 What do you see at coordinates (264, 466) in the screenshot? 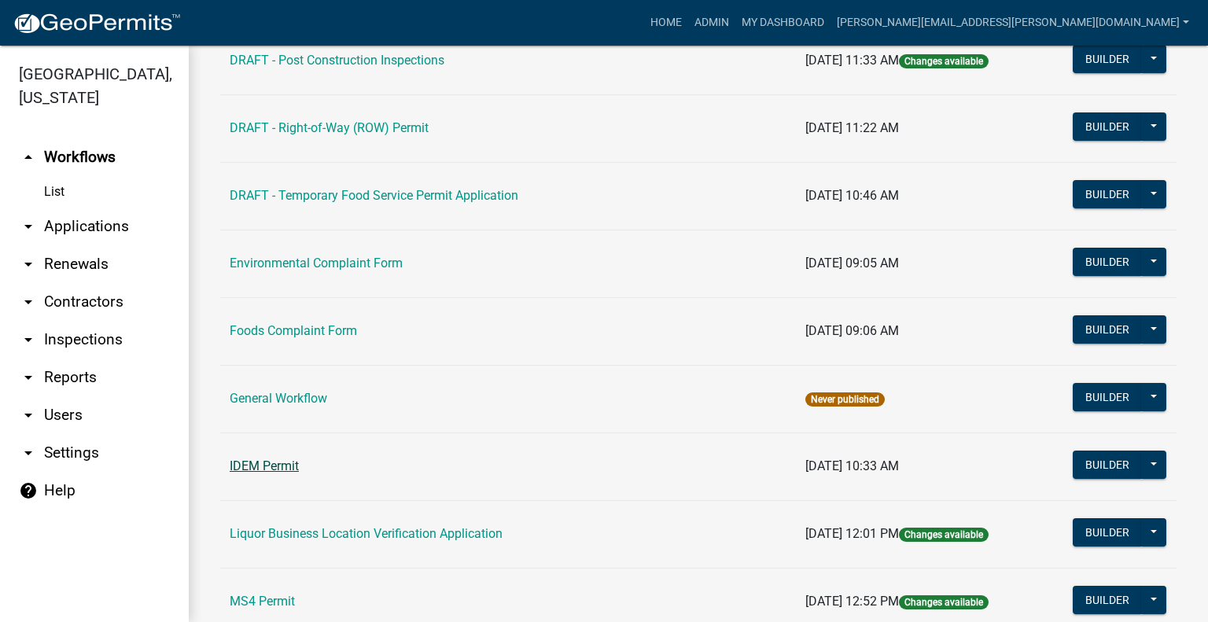
I see `a: IDEM Permit` at bounding box center [264, 466].